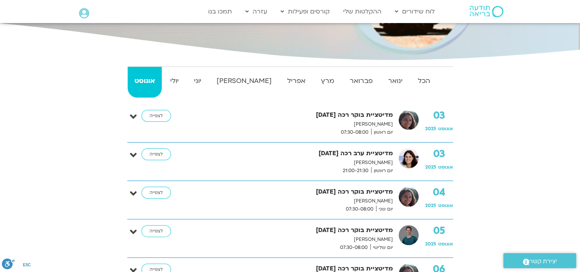 The width and height of the screenshot is (580, 272). Describe the element at coordinates (297, 81) in the screenshot. I see `strong: אפריל` at that location.